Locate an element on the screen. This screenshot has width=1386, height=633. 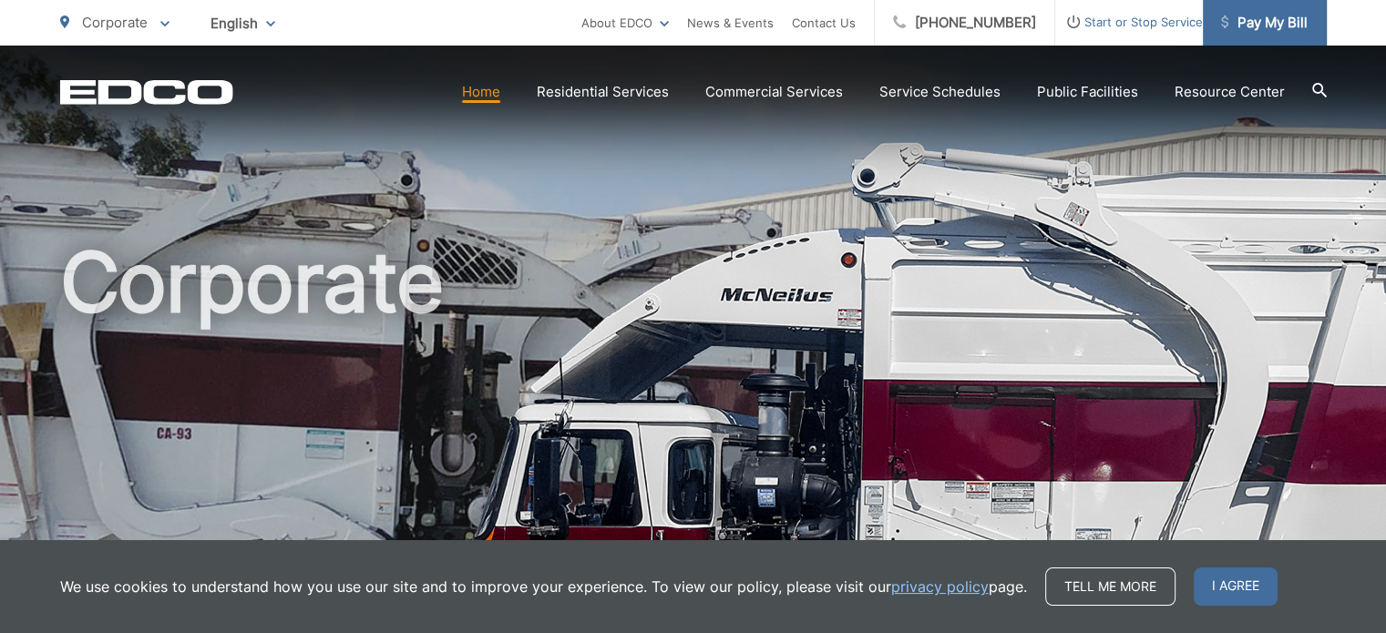
span: Pay My Bill is located at coordinates (1264, 23).